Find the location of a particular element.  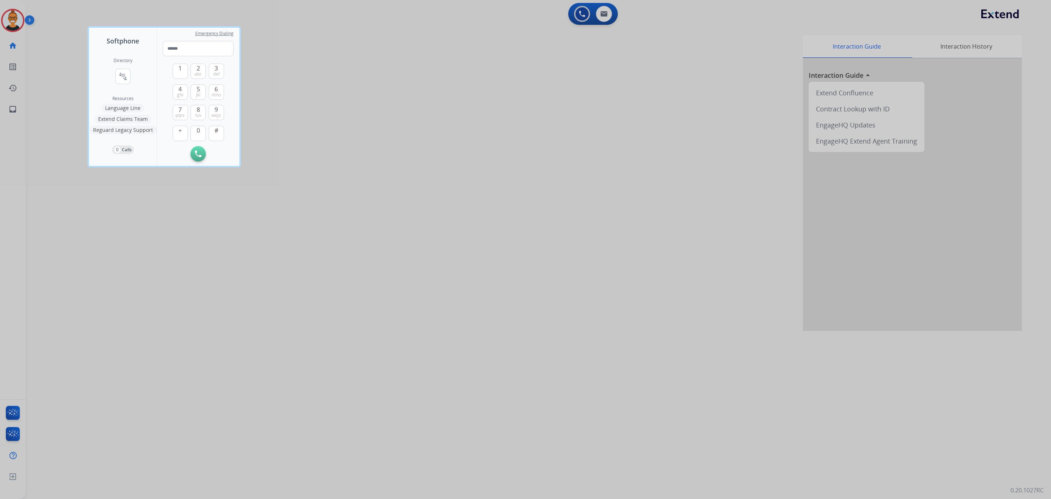

button: 3def is located at coordinates (216, 71).